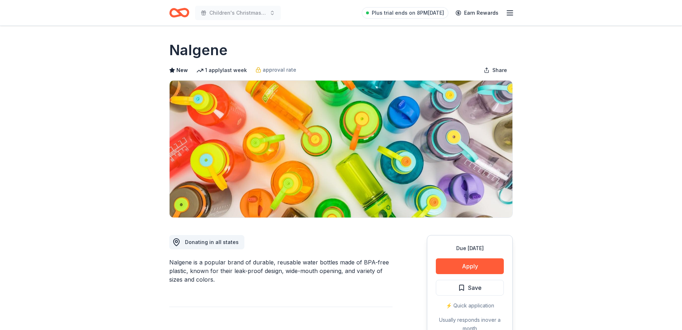  Describe the element at coordinates (475, 287) in the screenshot. I see `span: Save` at that location.